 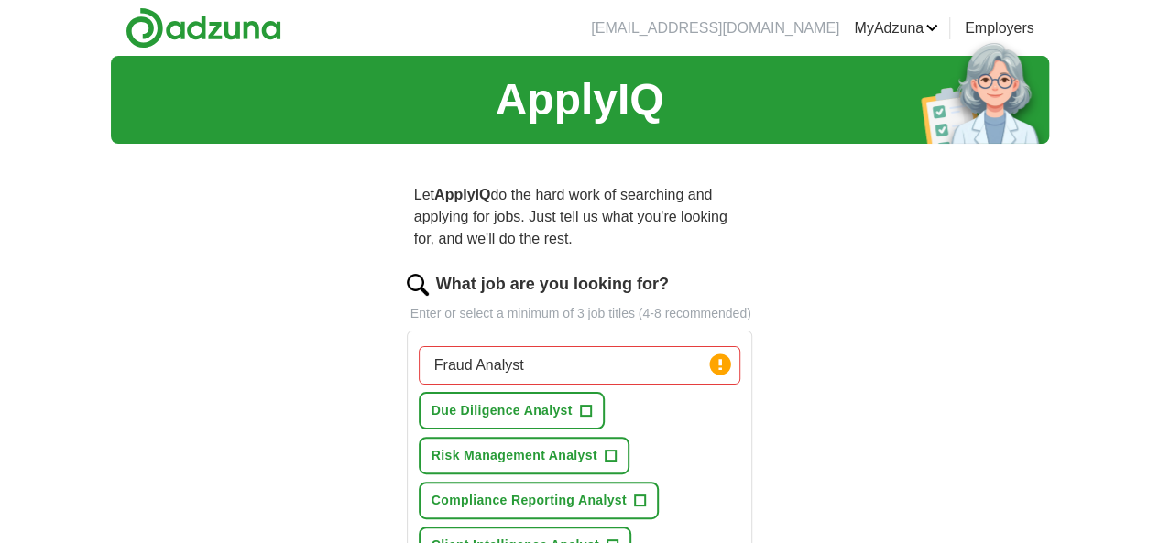 I want to click on span: Risk Management Analyst, so click(x=514, y=455).